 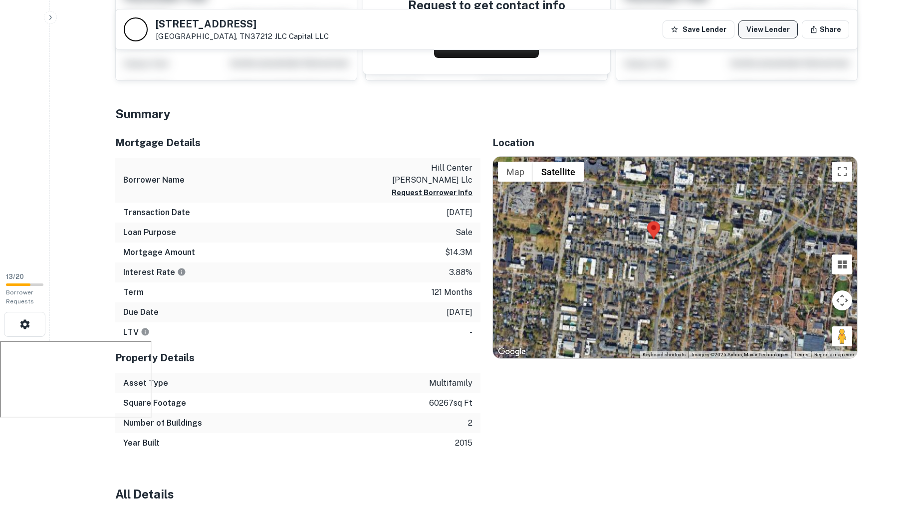 What do you see at coordinates (182, 272) in the screenshot?
I see `svg: The interest rates displayed on the website are for informational purposes only and may be report...` at bounding box center [182, 272].